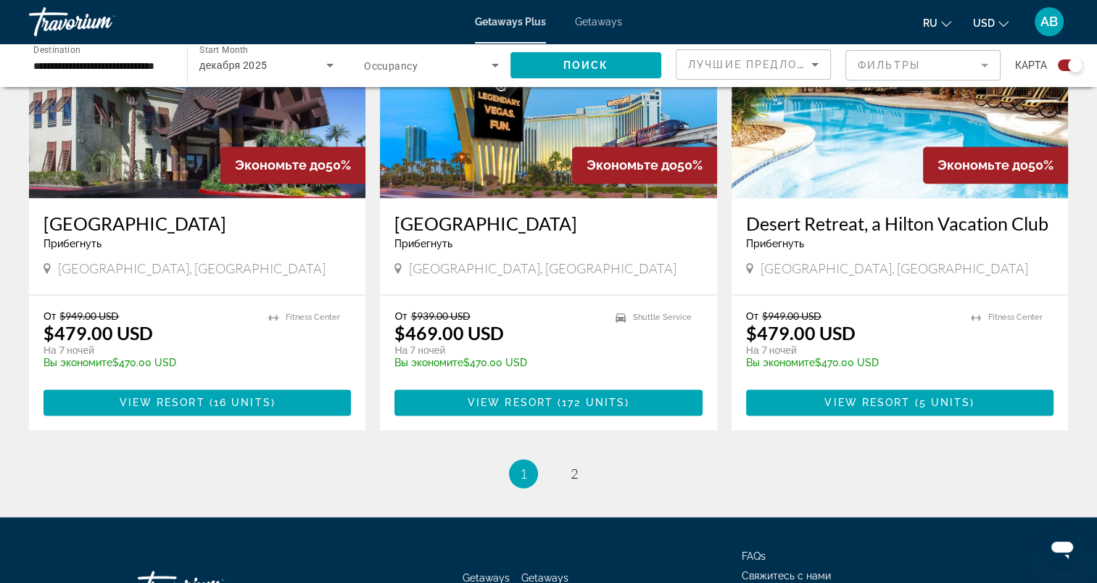 This screenshot has height=583, width=1097. I want to click on mat-select: Sort by, so click(753, 65).